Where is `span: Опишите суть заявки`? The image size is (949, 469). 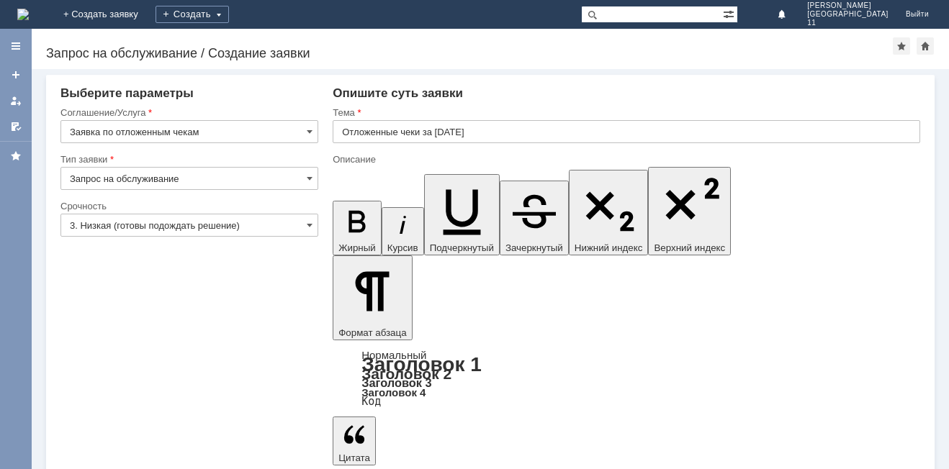 span: Опишите суть заявки is located at coordinates (397, 93).